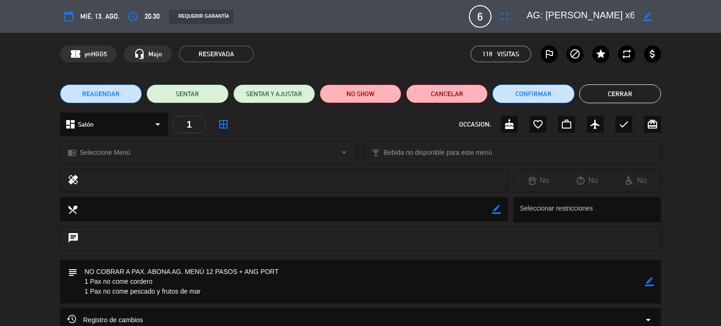 The width and height of the screenshot is (721, 326). I want to click on span: RESERVADA, so click(216, 54).